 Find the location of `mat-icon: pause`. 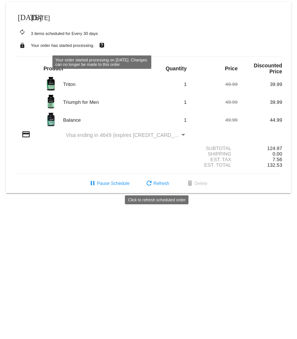

mat-icon: pause is located at coordinates (93, 184).